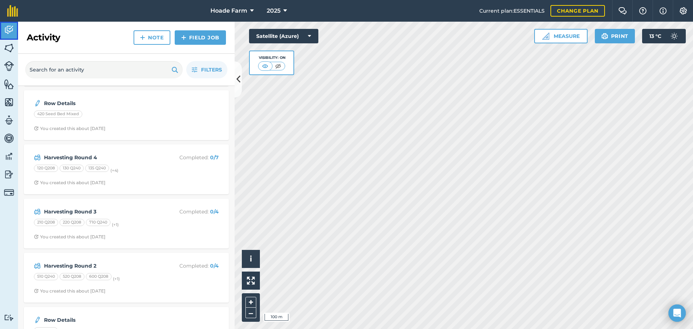 The image size is (693, 329). What do you see at coordinates (98, 222) in the screenshot?
I see `div: 710 Q240` at bounding box center [98, 222].